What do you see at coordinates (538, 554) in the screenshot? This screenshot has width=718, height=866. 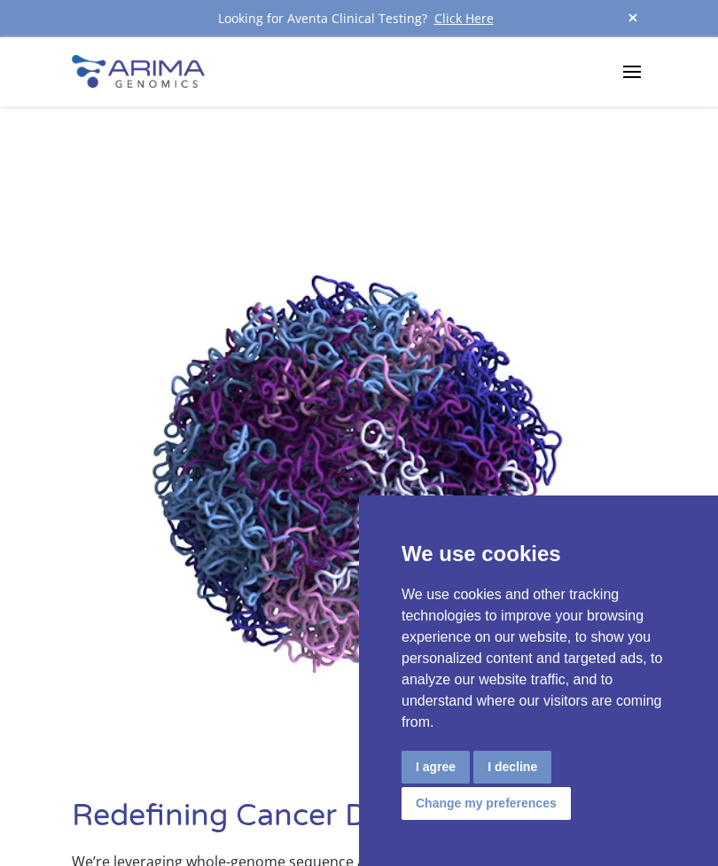 I see `p: We use cookies` at bounding box center [538, 554].